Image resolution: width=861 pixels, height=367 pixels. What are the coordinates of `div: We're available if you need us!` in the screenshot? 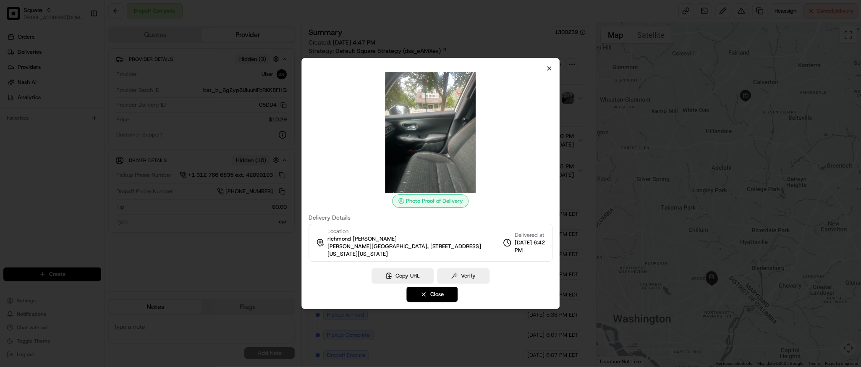 It's located at (67, 92).